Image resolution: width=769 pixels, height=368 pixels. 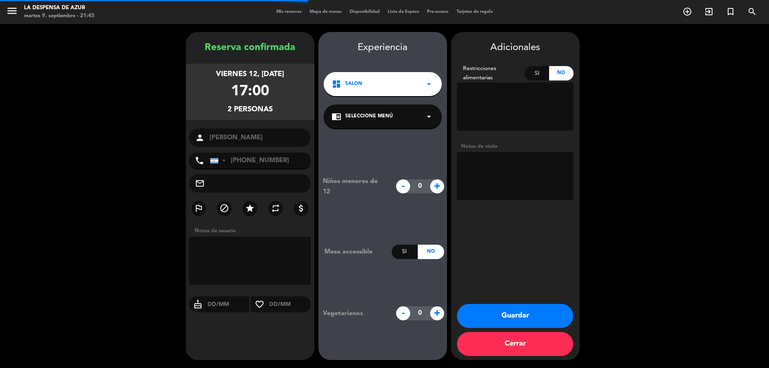 I want to click on i: add_circle_outline, so click(x=687, y=12).